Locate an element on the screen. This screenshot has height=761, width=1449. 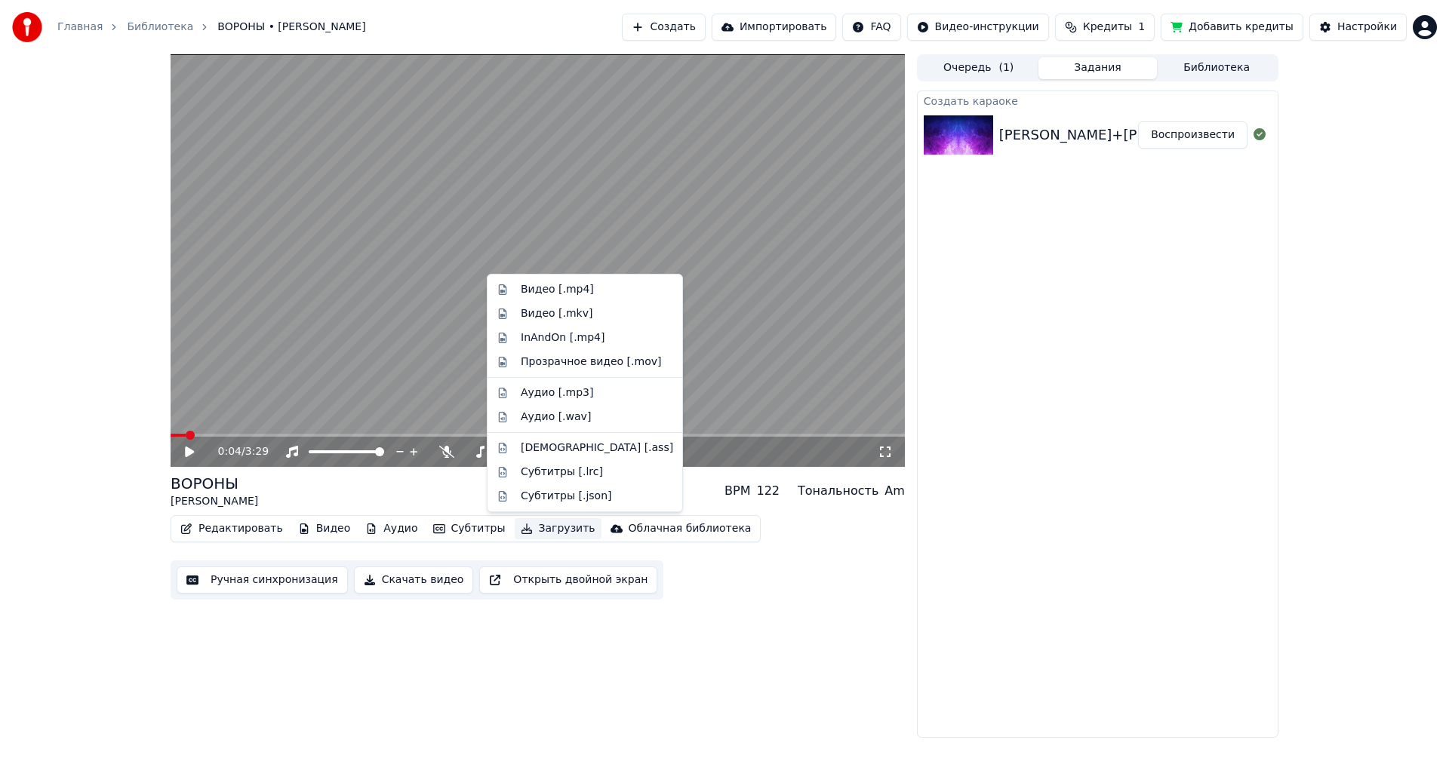
button: Добавить кредиты is located at coordinates (1232, 27).